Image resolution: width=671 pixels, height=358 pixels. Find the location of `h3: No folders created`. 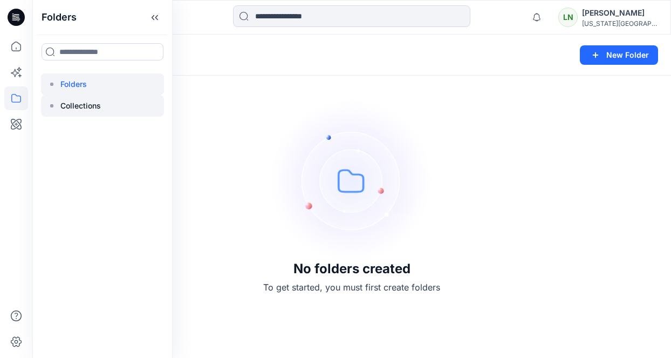

h3: No folders created is located at coordinates (352, 269).